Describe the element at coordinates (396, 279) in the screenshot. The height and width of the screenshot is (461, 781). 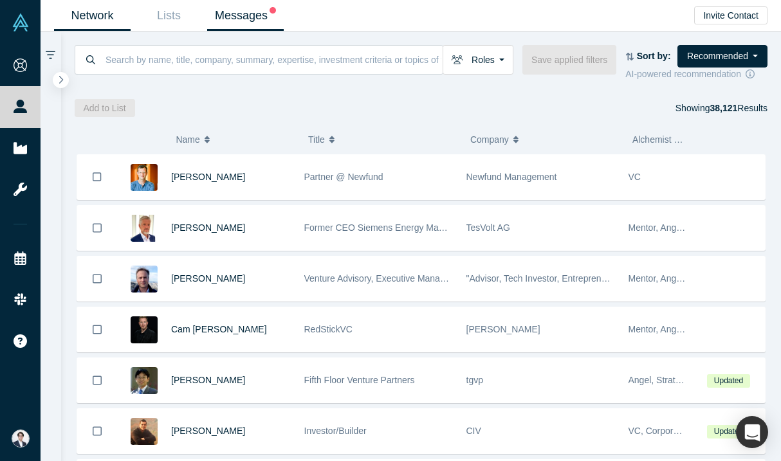
I see `span: Venture Advisory, Executive Management, VC` at that location.